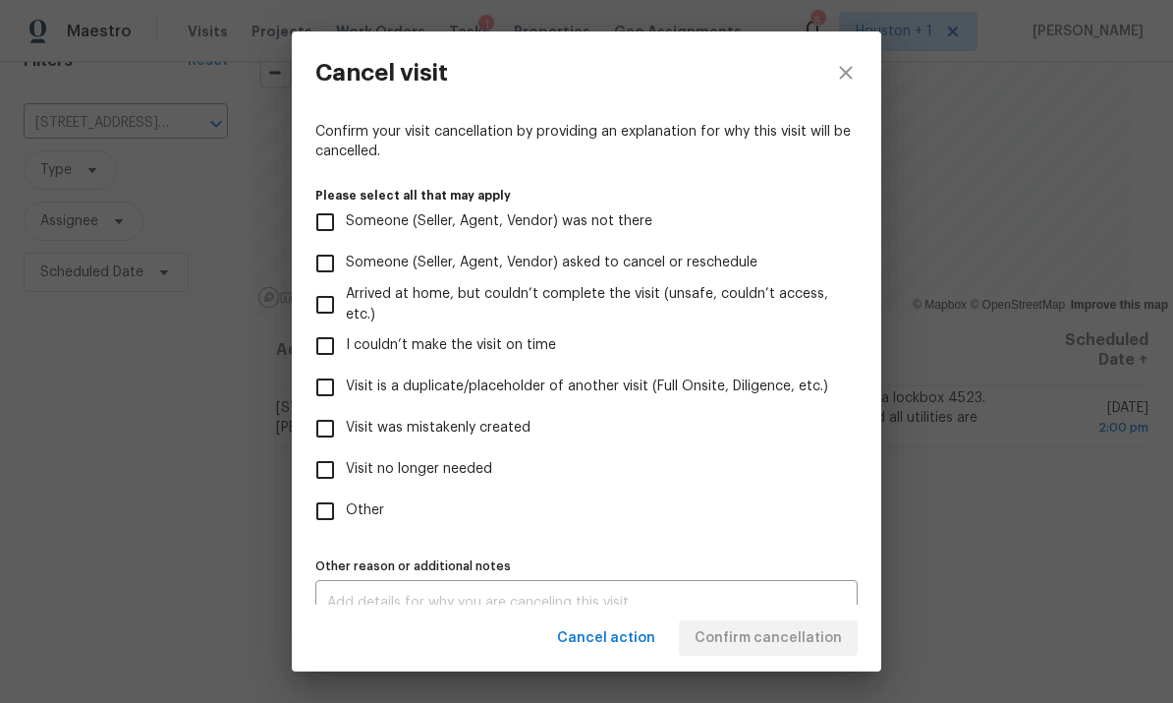 The height and width of the screenshot is (703, 1173). What do you see at coordinates (381, 73) in the screenshot?
I see `h3: Cancel visit` at bounding box center [381, 73].